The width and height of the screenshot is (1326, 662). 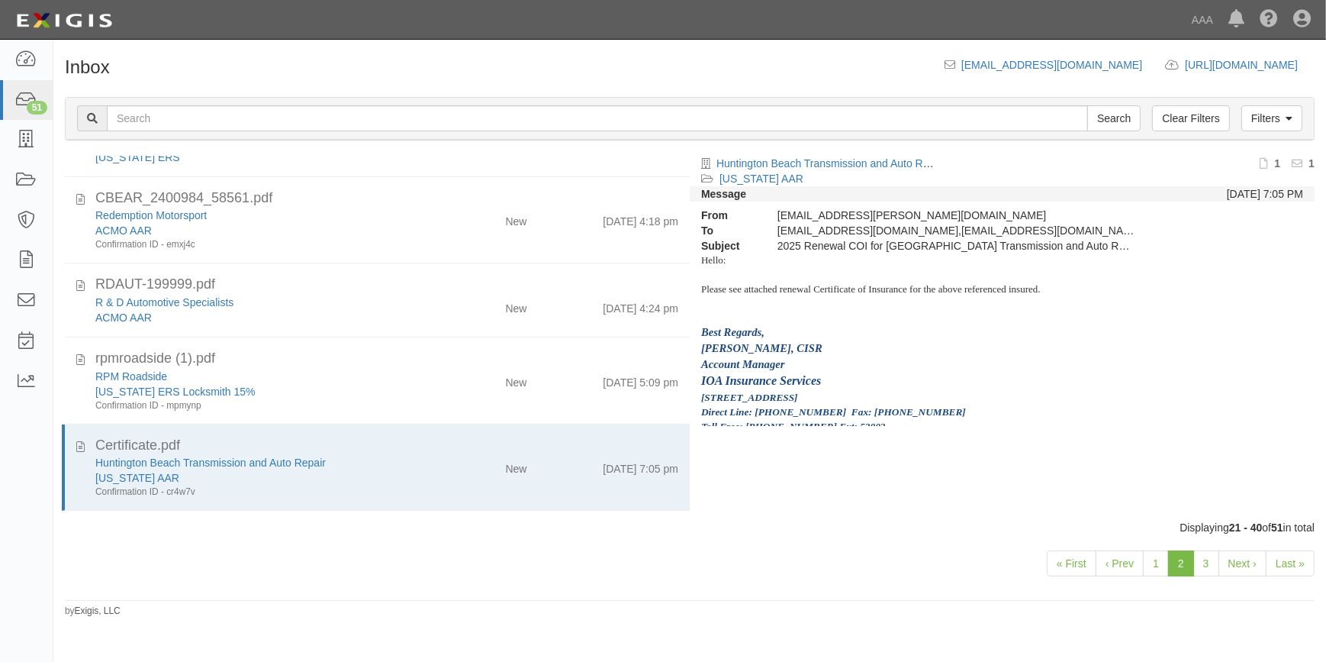 What do you see at coordinates (1156, 563) in the screenshot?
I see `a: 1` at bounding box center [1156, 563].